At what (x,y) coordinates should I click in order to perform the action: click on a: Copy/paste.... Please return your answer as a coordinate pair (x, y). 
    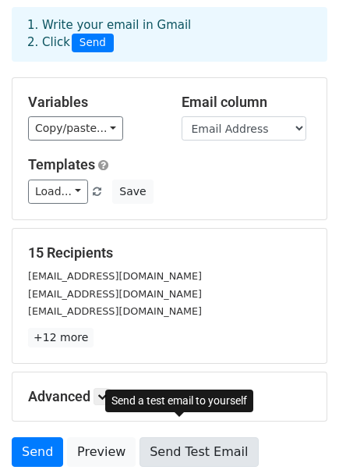
    Looking at the image, I should click on (76, 128).